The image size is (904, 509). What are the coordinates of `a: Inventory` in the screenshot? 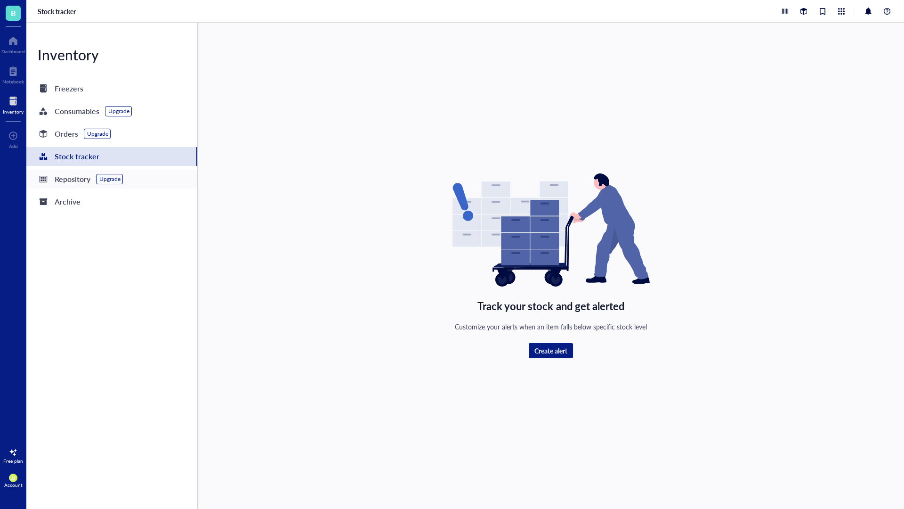 It's located at (13, 104).